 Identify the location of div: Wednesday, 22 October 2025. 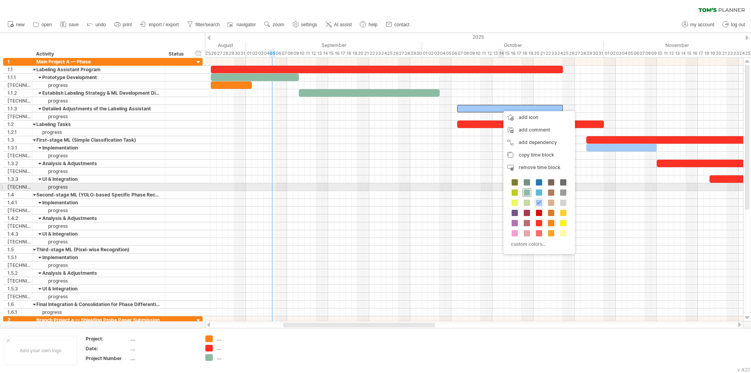
(548, 53).